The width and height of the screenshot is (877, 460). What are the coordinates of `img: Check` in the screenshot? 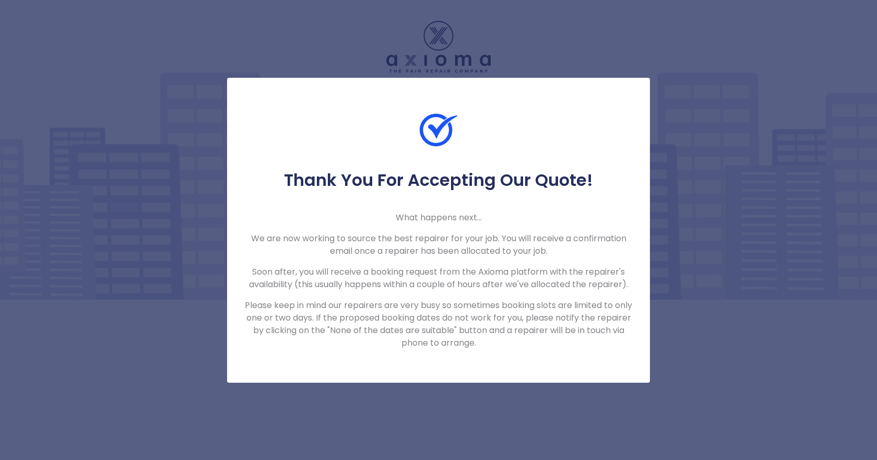 It's located at (438, 130).